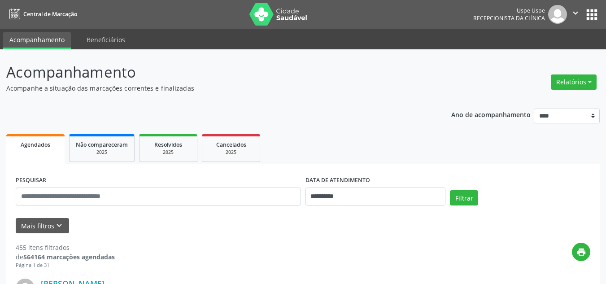 The width and height of the screenshot is (606, 284). I want to click on p: Acompanhe a situação das marcações correntes e finalizadas, so click(214, 88).